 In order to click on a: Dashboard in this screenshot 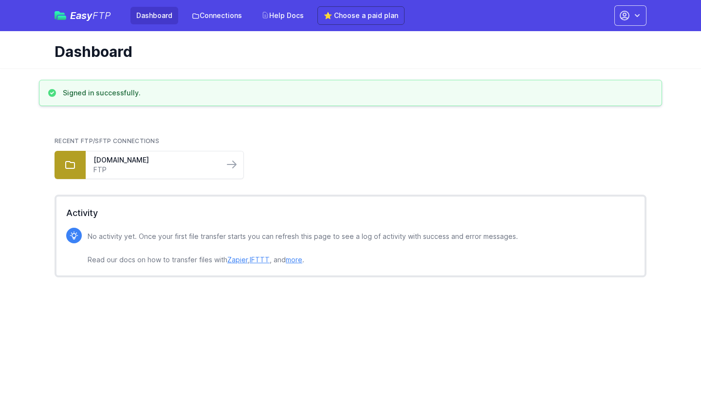, I will do `click(154, 16)`.